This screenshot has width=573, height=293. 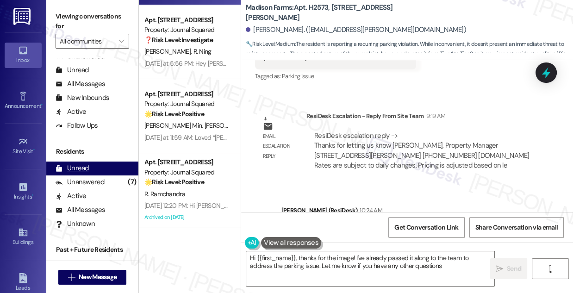 I want to click on span: Get Conversation Link, so click(x=426, y=227).